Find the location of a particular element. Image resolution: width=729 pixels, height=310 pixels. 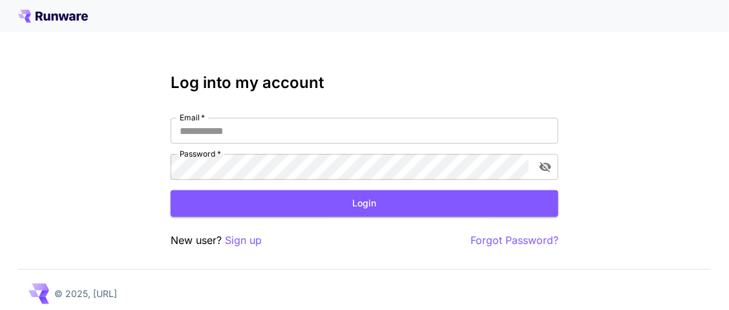

label: Email is located at coordinates (192, 117).